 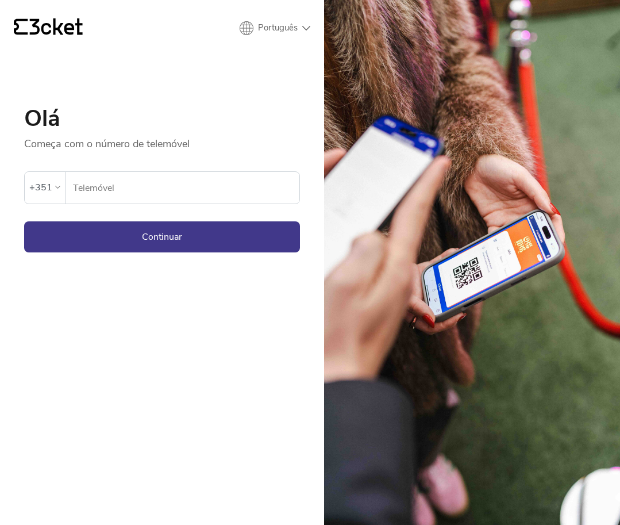 I want to click on input: Telemóvel, so click(x=186, y=187).